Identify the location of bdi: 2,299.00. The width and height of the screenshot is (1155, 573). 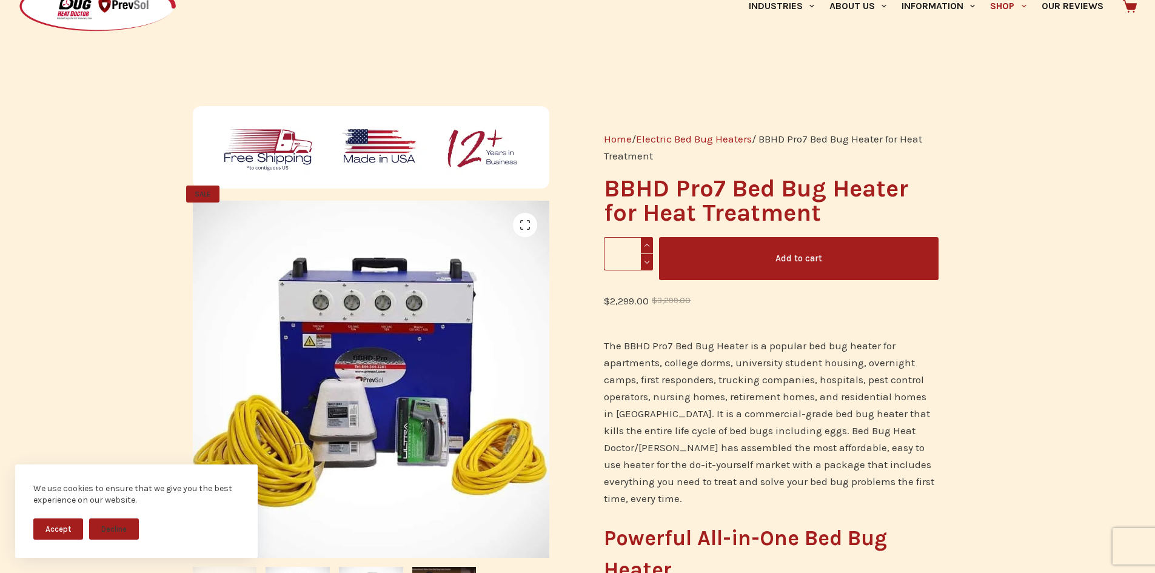
(626, 301).